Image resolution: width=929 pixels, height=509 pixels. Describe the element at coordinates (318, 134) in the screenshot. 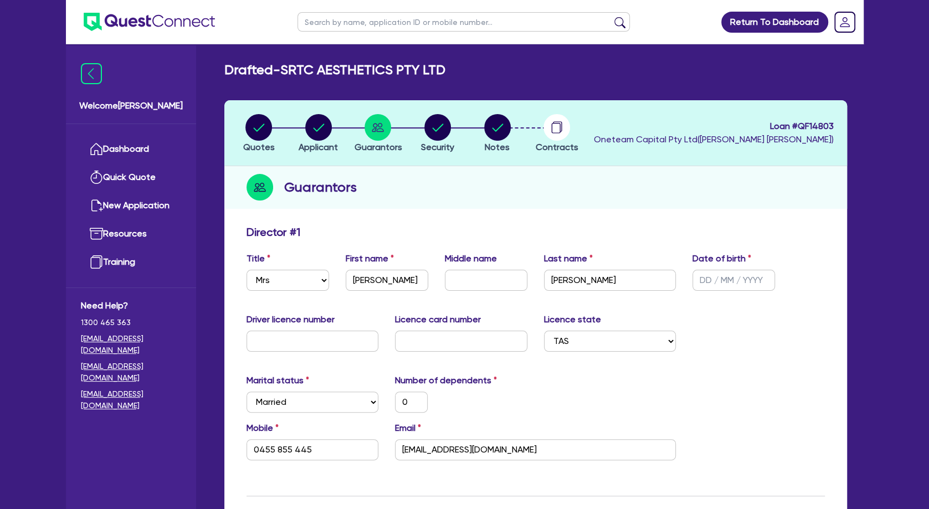

I see `button: Applicant` at that location.